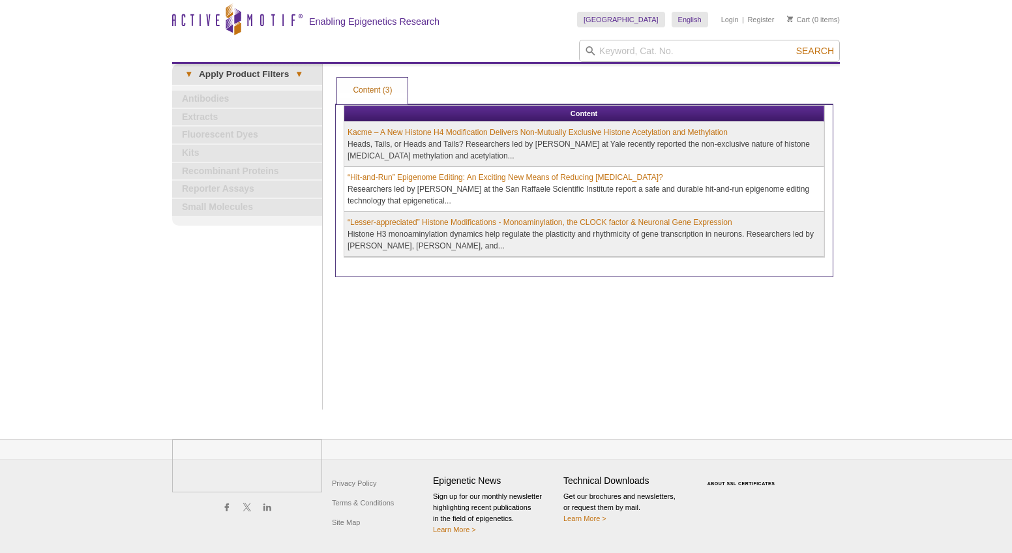 The image size is (1012, 553). What do you see at coordinates (247, 465) in the screenshot?
I see `img: Active Motif,` at bounding box center [247, 465].